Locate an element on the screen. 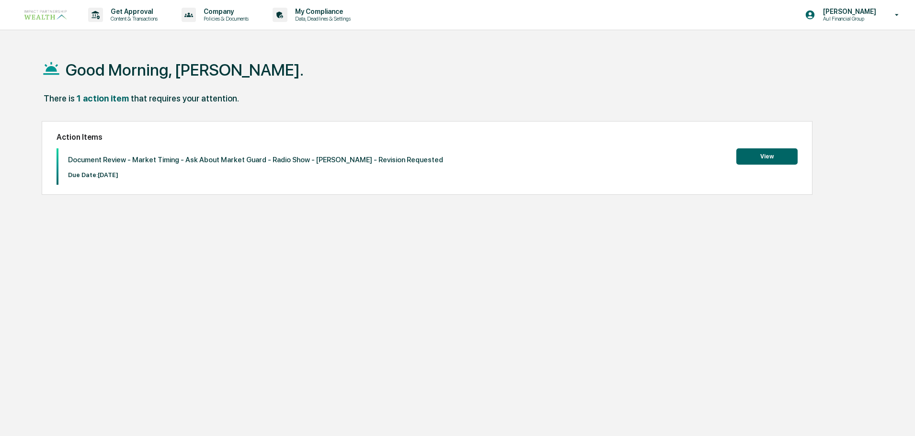 This screenshot has height=436, width=915. img: logo is located at coordinates (46, 15).